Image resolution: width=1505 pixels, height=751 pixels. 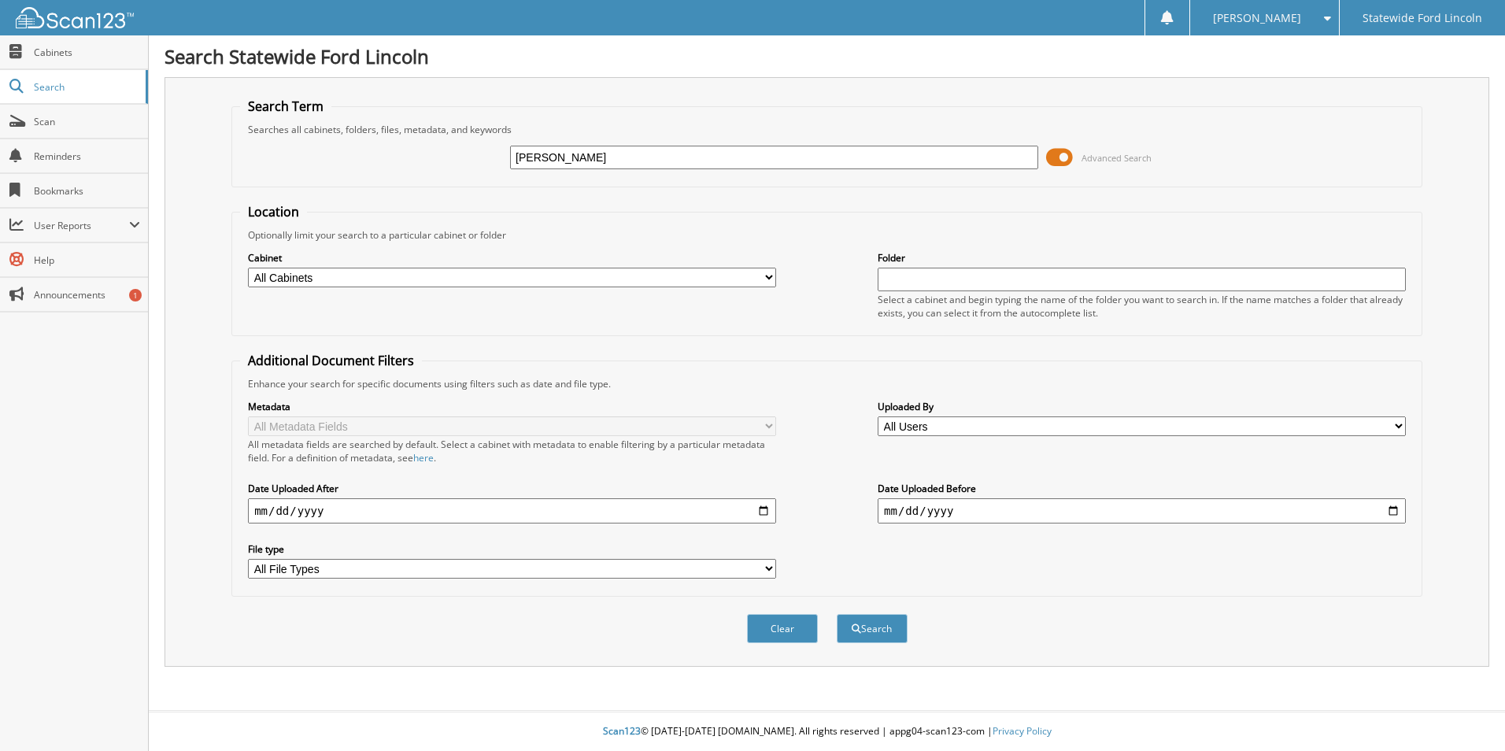 What do you see at coordinates (1116, 157) in the screenshot?
I see `span: Advanced Search` at bounding box center [1116, 157].